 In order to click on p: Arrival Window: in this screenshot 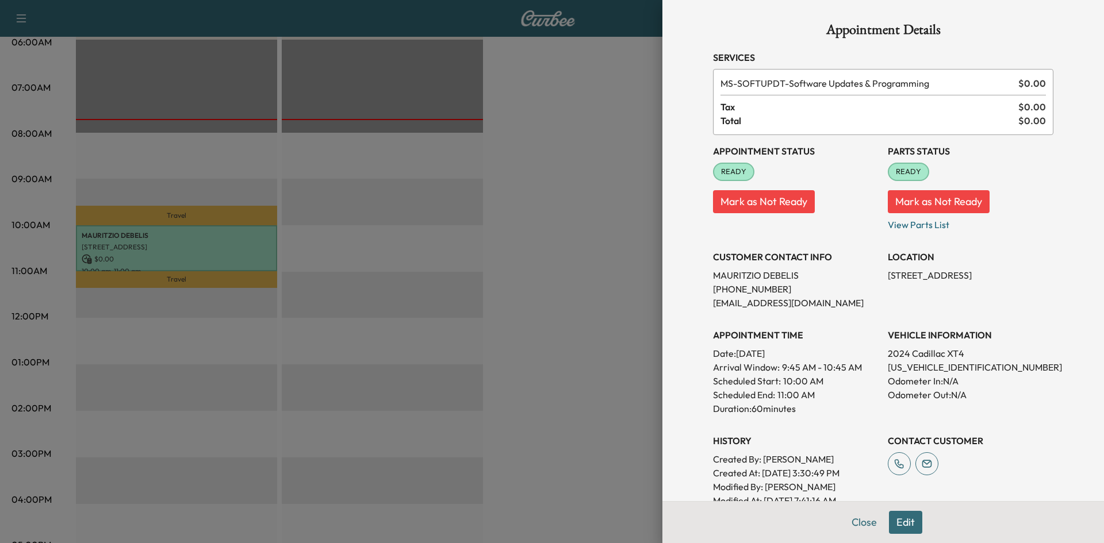, I will do `click(796, 367)`.